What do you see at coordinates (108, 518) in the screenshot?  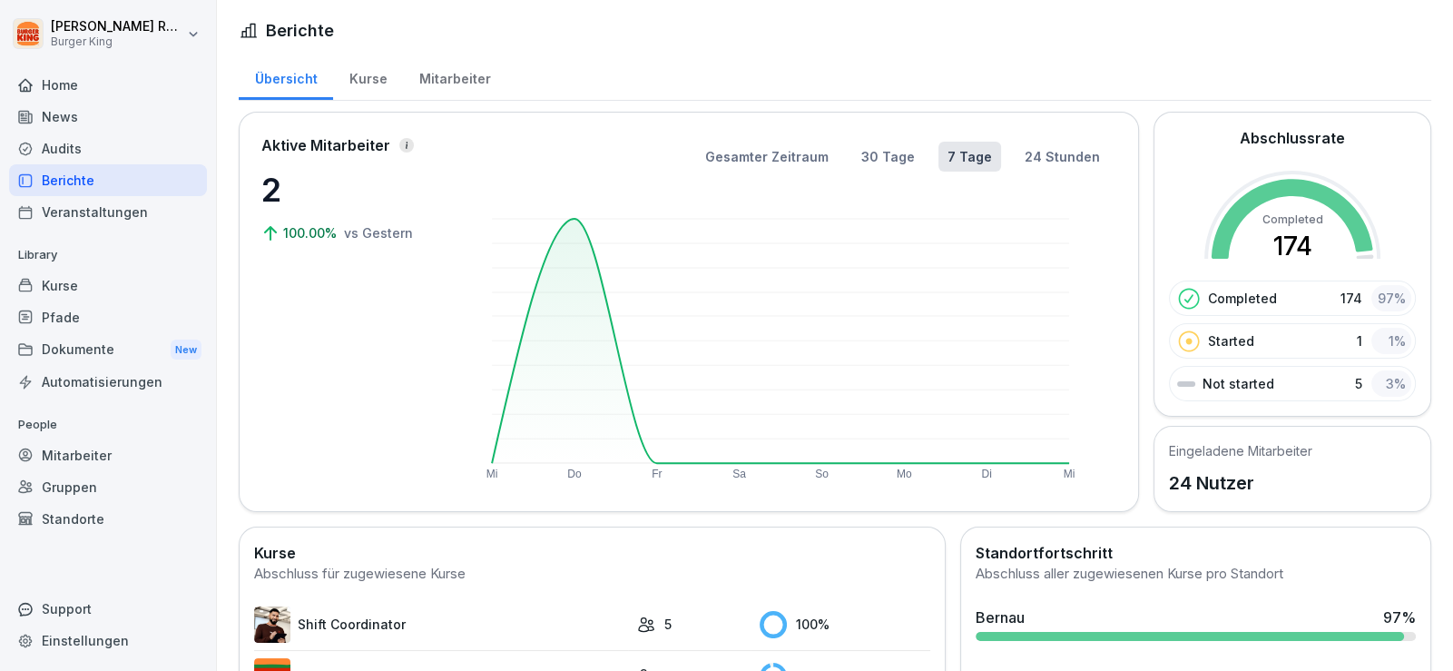 I see `div: Standorte` at bounding box center [108, 518].